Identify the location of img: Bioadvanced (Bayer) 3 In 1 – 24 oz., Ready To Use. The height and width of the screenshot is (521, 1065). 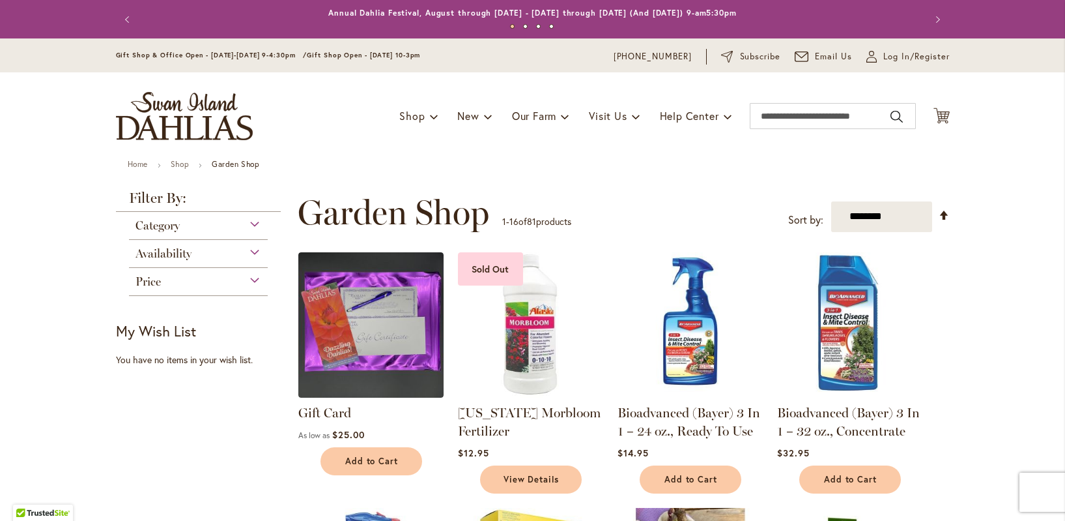
(690, 324).